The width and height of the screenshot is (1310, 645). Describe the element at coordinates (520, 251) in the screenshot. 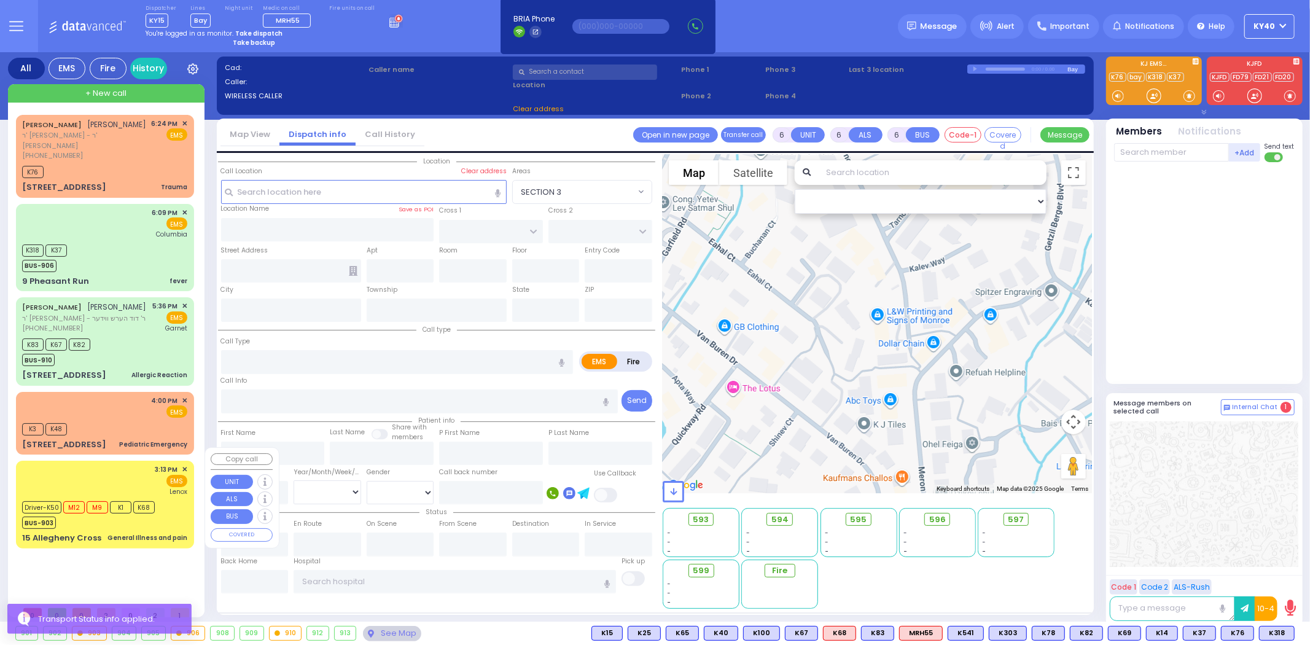

I see `label: Floor` at that location.